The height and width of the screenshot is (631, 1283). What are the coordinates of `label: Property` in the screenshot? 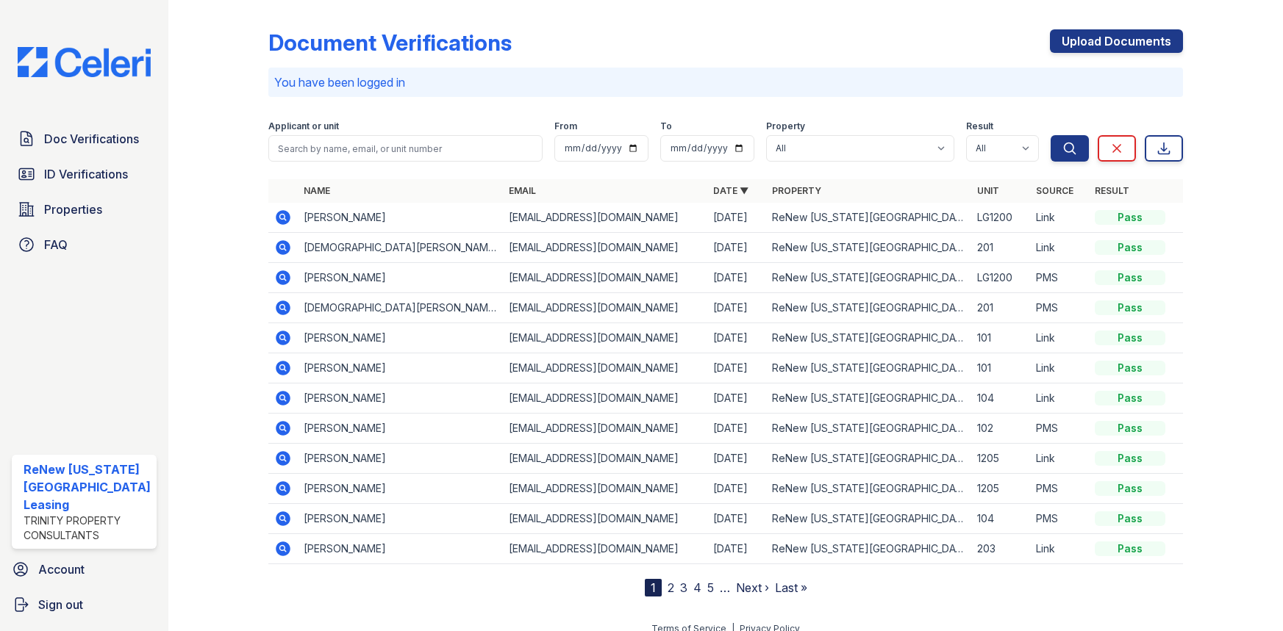 It's located at (785, 126).